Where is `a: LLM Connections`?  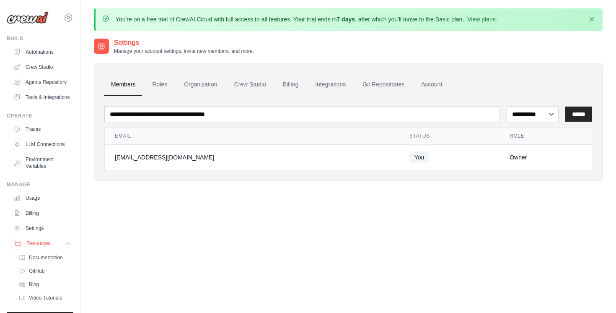
a: LLM Connections is located at coordinates (42, 144).